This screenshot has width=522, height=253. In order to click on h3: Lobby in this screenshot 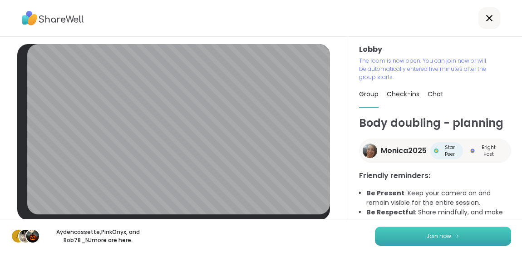, I will do `click(435, 49)`.